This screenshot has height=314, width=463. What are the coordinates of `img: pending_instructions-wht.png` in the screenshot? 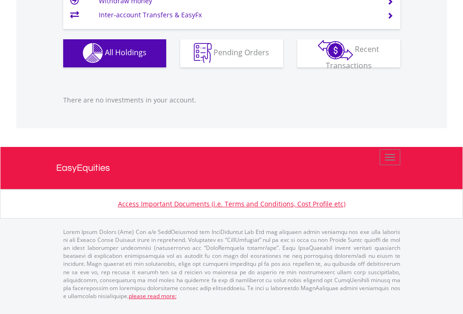 It's located at (203, 53).